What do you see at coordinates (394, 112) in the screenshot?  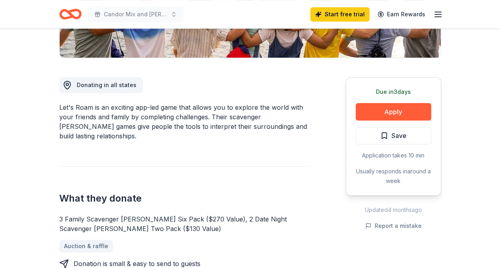 I see `button: Apply` at bounding box center [394, 112].